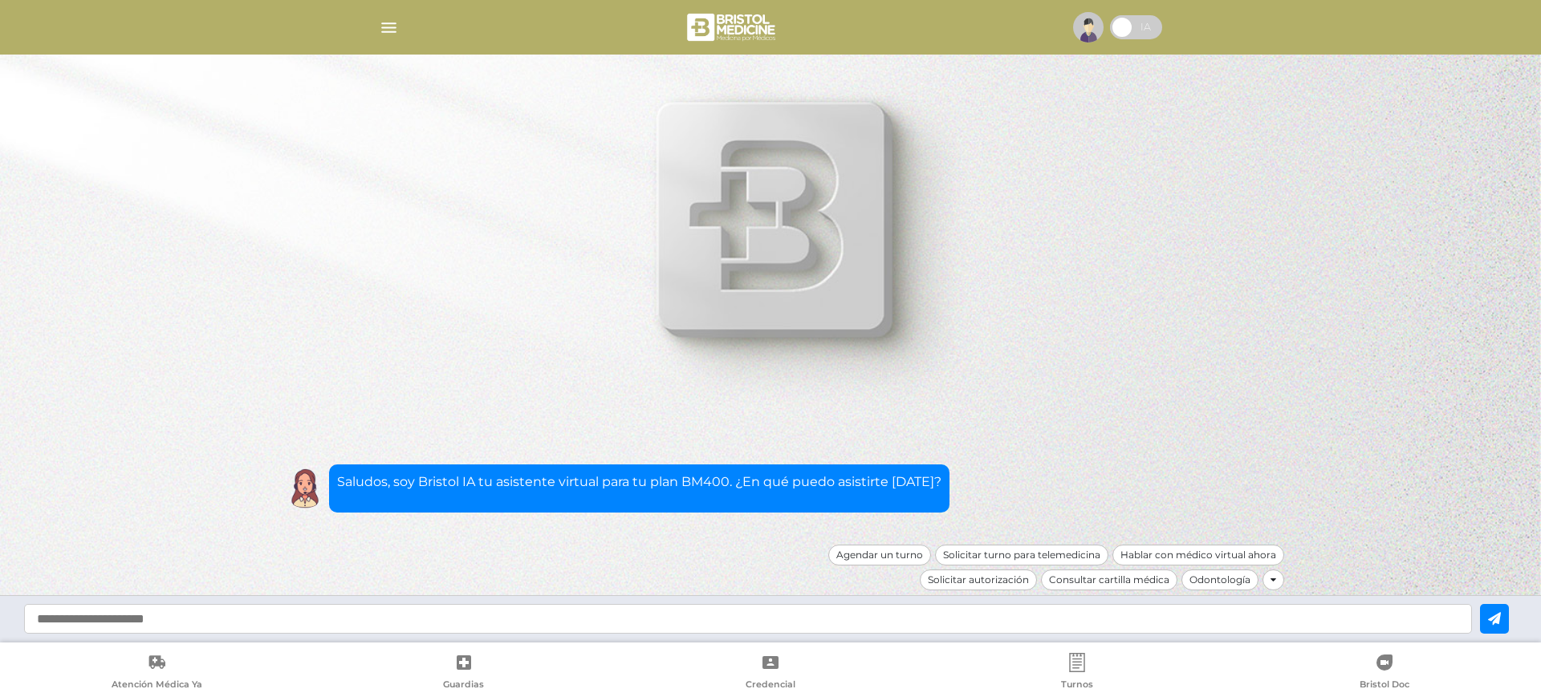  What do you see at coordinates (1385, 673) in the screenshot?
I see `a: Bristol Doc` at bounding box center [1385, 673].